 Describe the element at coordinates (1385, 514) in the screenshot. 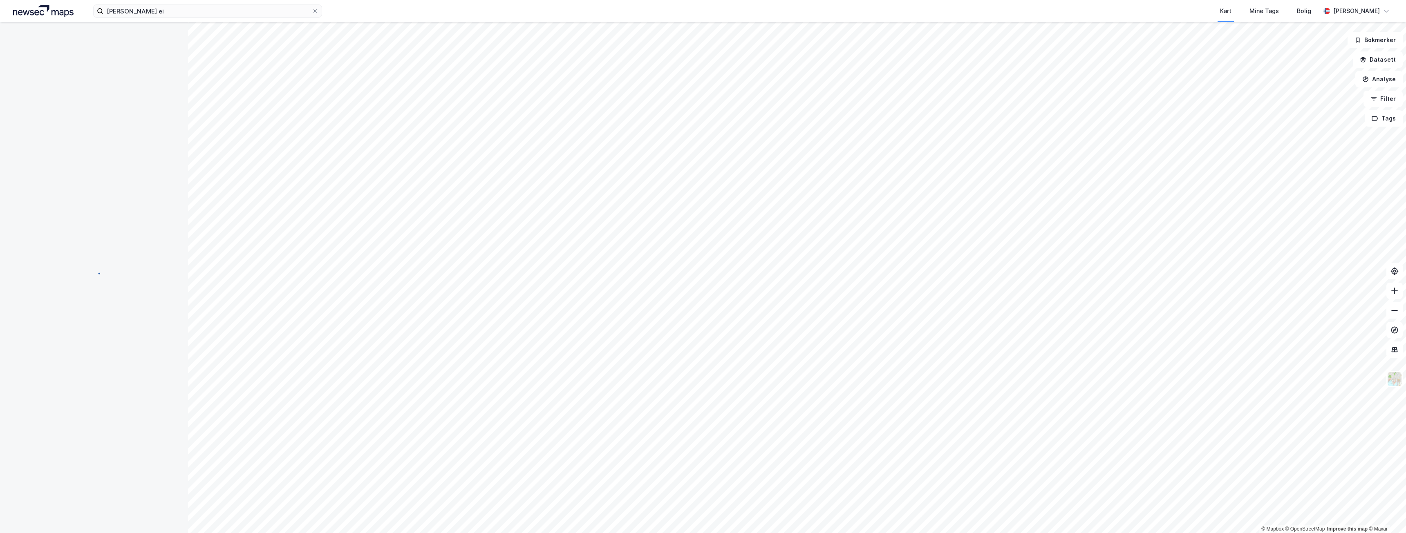

I see `div: Kontrollprogram for chat` at that location.